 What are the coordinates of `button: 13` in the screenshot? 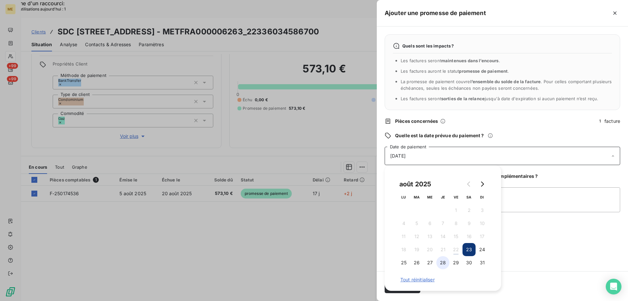 It's located at (430, 236).